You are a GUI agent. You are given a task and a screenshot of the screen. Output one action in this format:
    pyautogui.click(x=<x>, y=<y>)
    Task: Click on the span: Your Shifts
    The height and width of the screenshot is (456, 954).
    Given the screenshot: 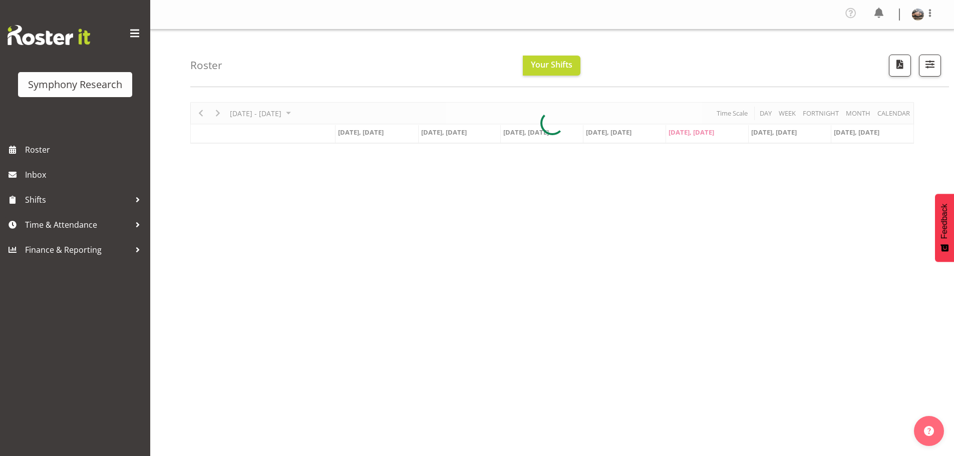 What is the action you would take?
    pyautogui.click(x=552, y=65)
    